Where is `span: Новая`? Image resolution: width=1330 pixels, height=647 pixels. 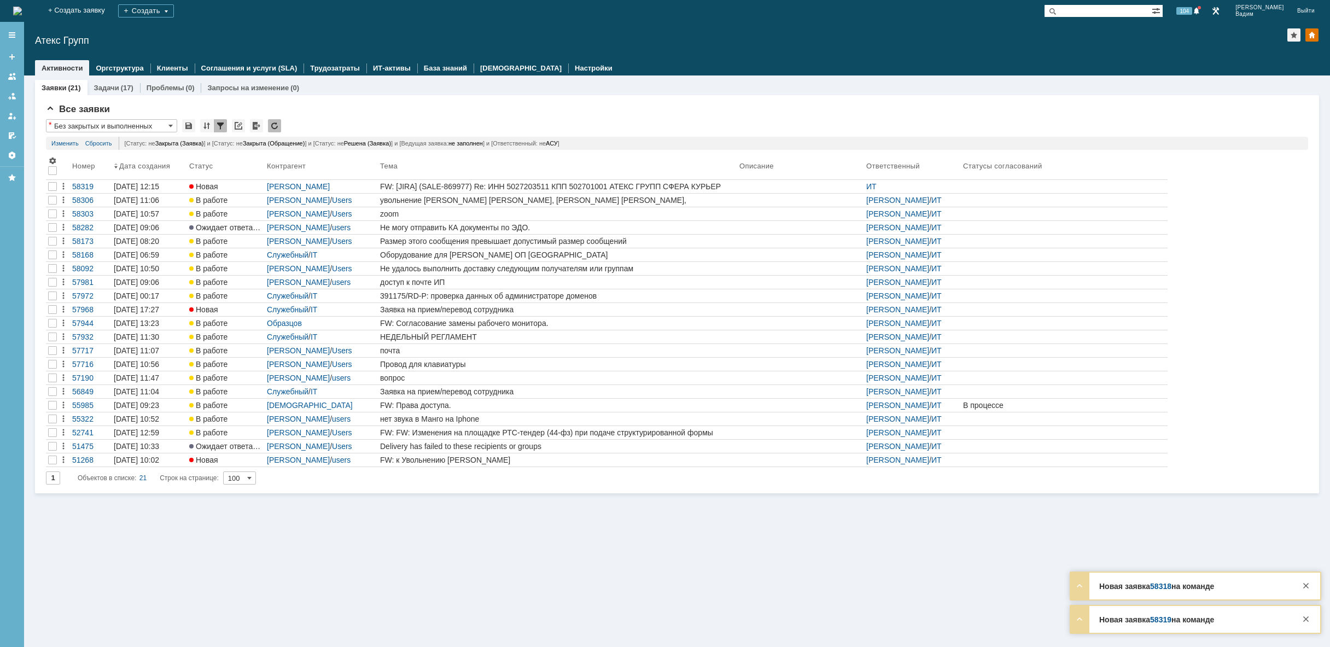
span: Новая is located at coordinates (203, 309).